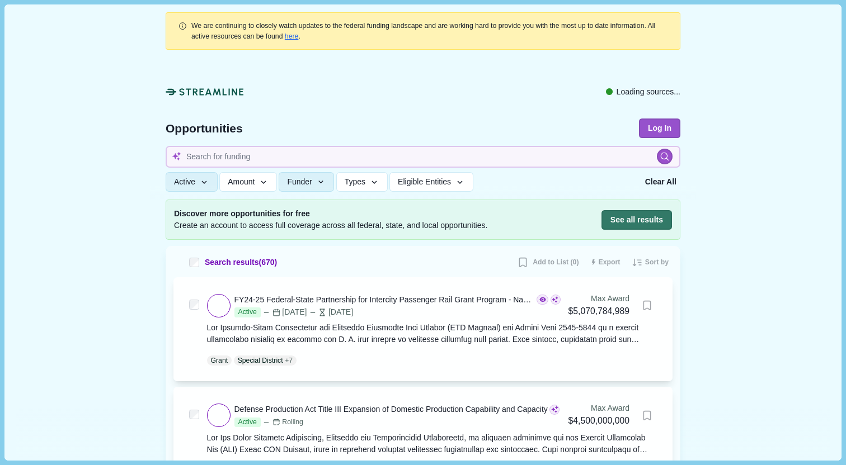  What do you see at coordinates (260, 361) in the screenshot?
I see `p: Special District` at bounding box center [260, 361].